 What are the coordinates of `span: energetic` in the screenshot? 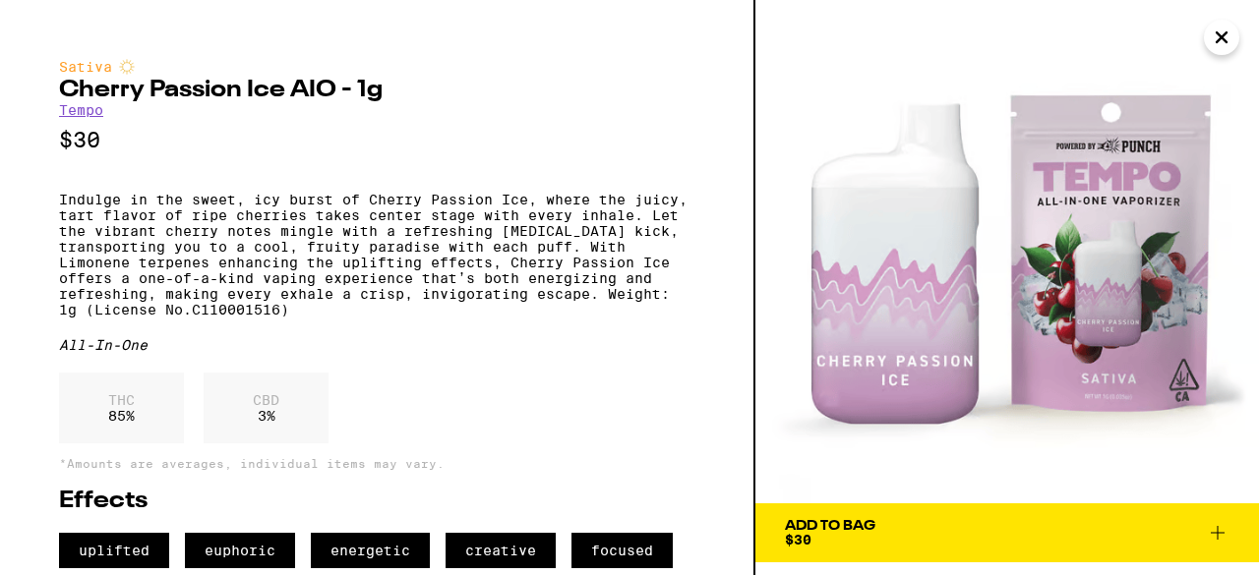 It's located at (370, 551).